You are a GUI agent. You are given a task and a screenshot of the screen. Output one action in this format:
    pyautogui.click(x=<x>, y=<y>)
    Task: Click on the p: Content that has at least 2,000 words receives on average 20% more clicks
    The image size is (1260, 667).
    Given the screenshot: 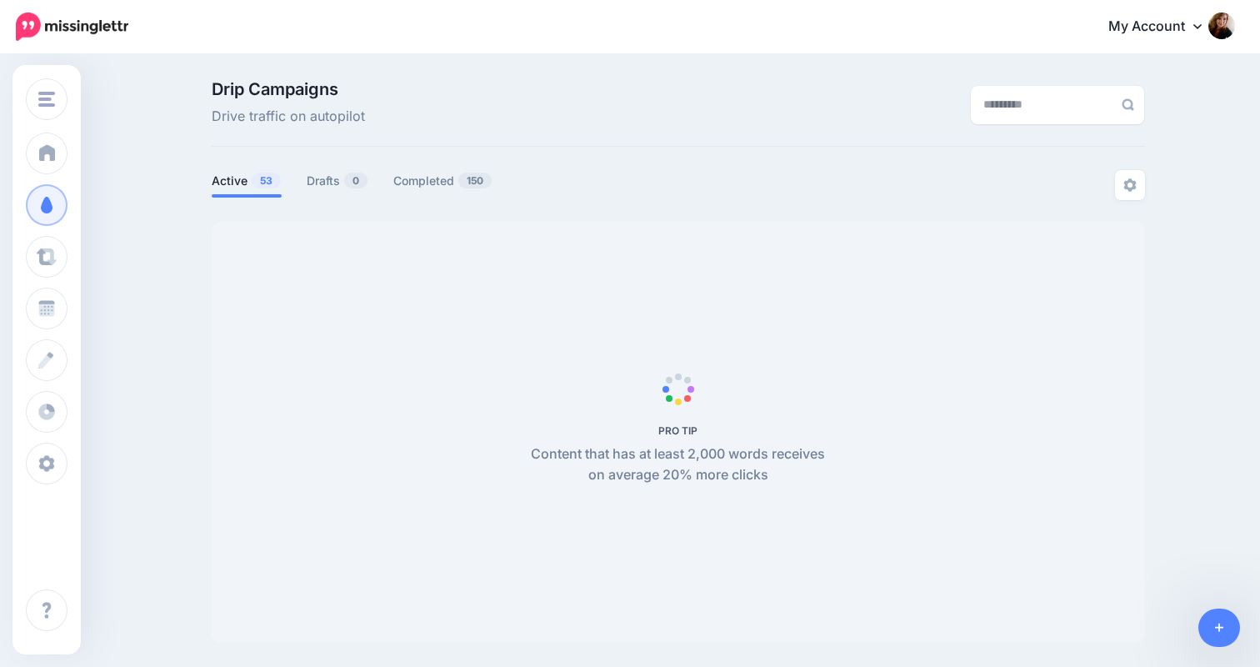 What is the action you would take?
    pyautogui.click(x=677, y=465)
    